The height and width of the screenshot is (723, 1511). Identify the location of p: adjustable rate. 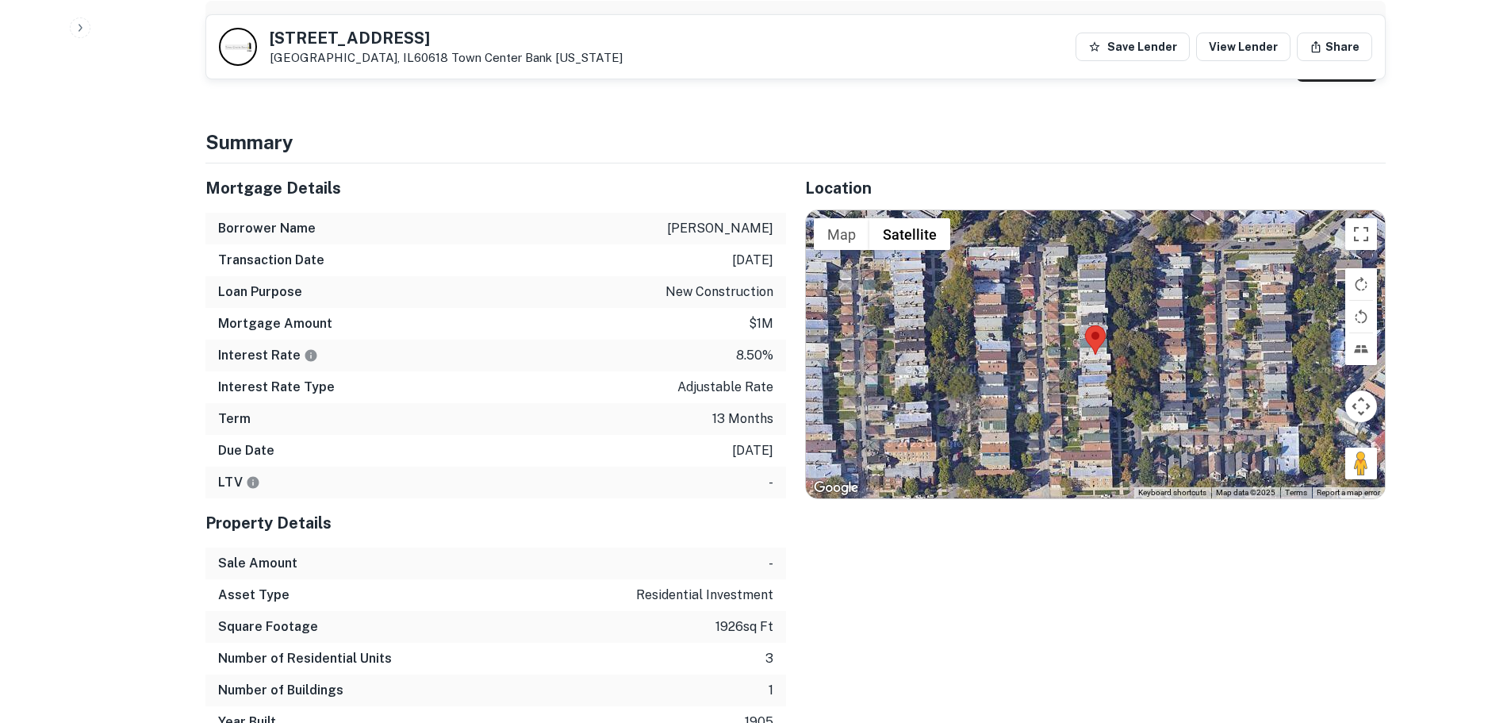
(725, 387).